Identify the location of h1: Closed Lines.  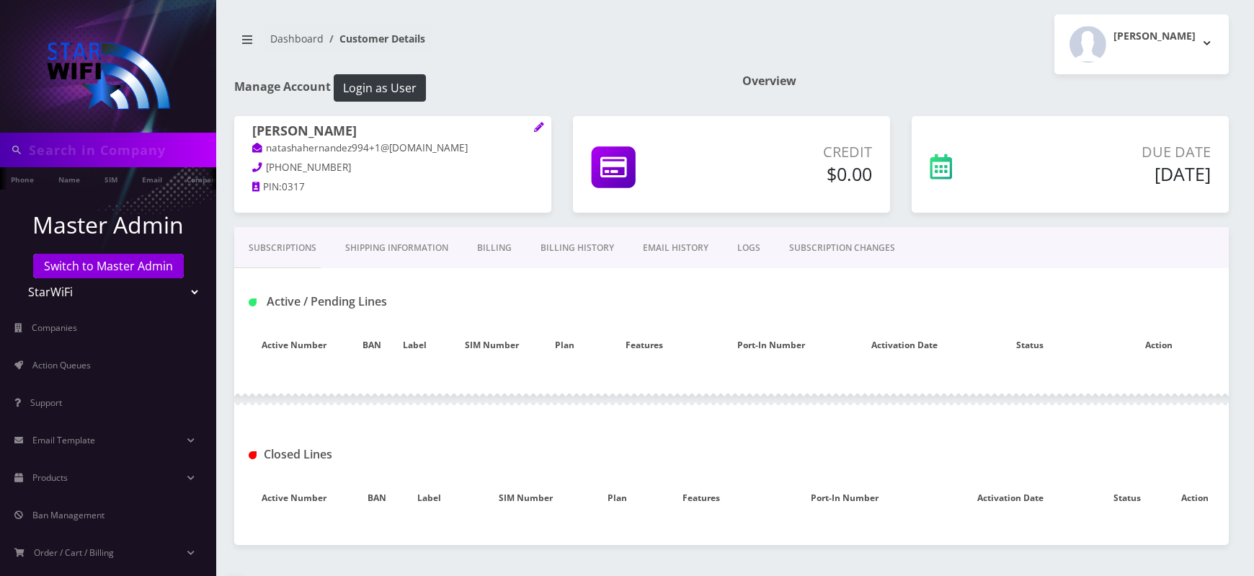
(402, 454).